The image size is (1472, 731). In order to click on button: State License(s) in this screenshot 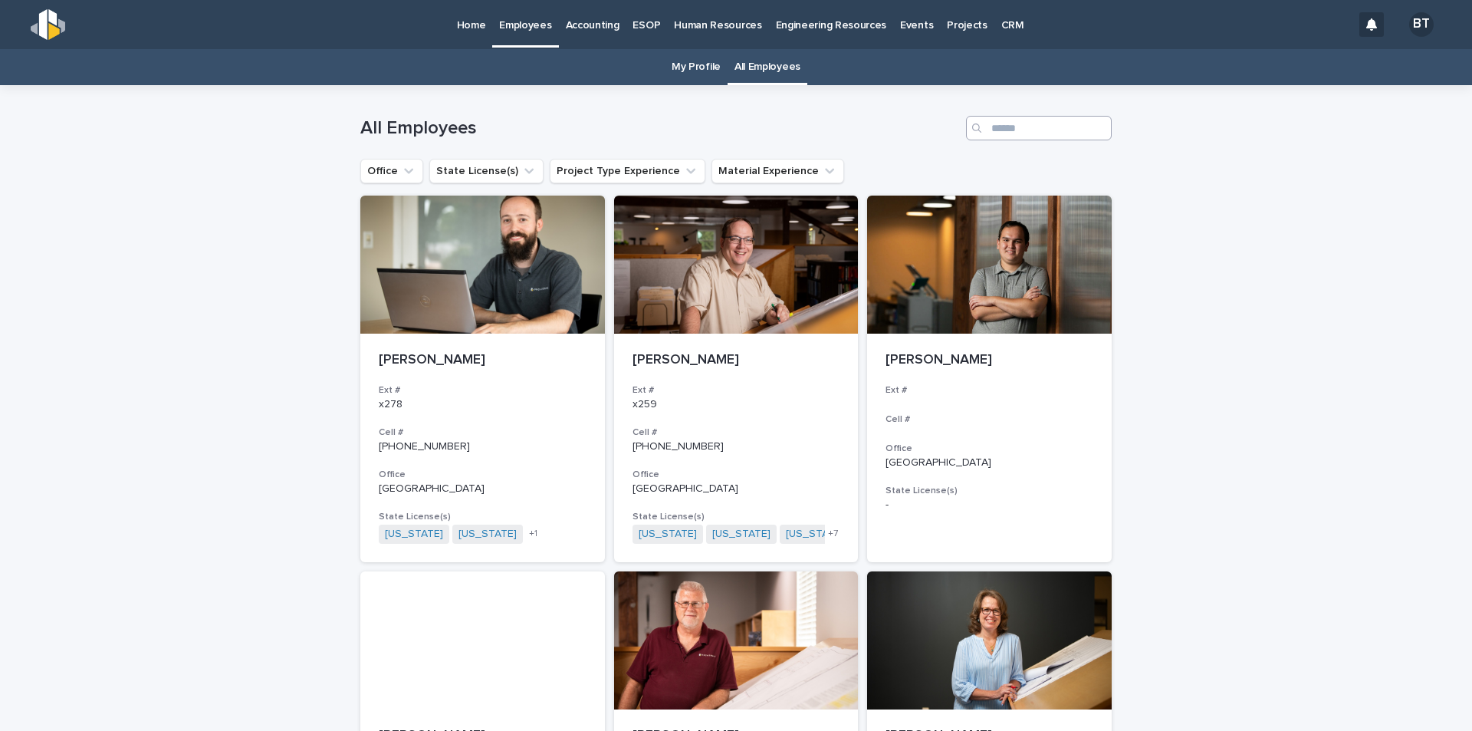, I will do `click(486, 171)`.